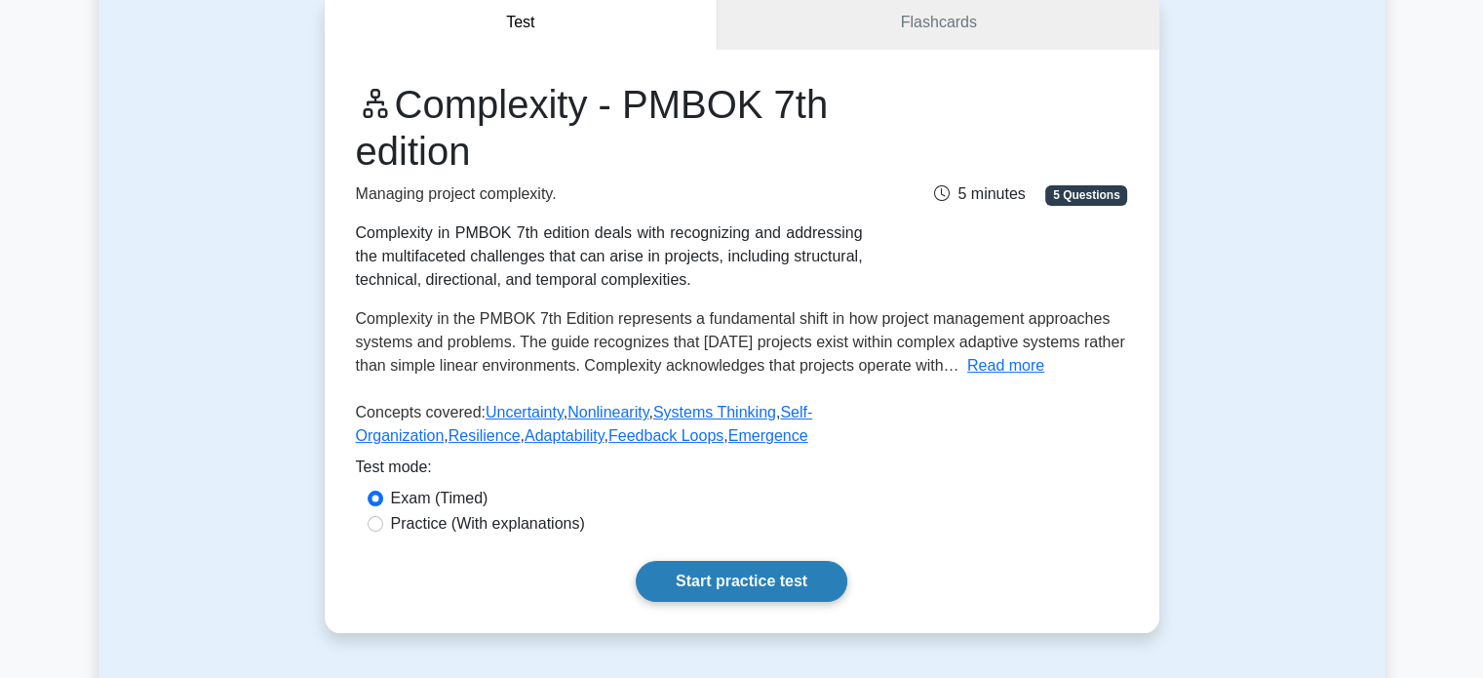  I want to click on h1: Complexity - PMBOK 7th edition, so click(610, 128).